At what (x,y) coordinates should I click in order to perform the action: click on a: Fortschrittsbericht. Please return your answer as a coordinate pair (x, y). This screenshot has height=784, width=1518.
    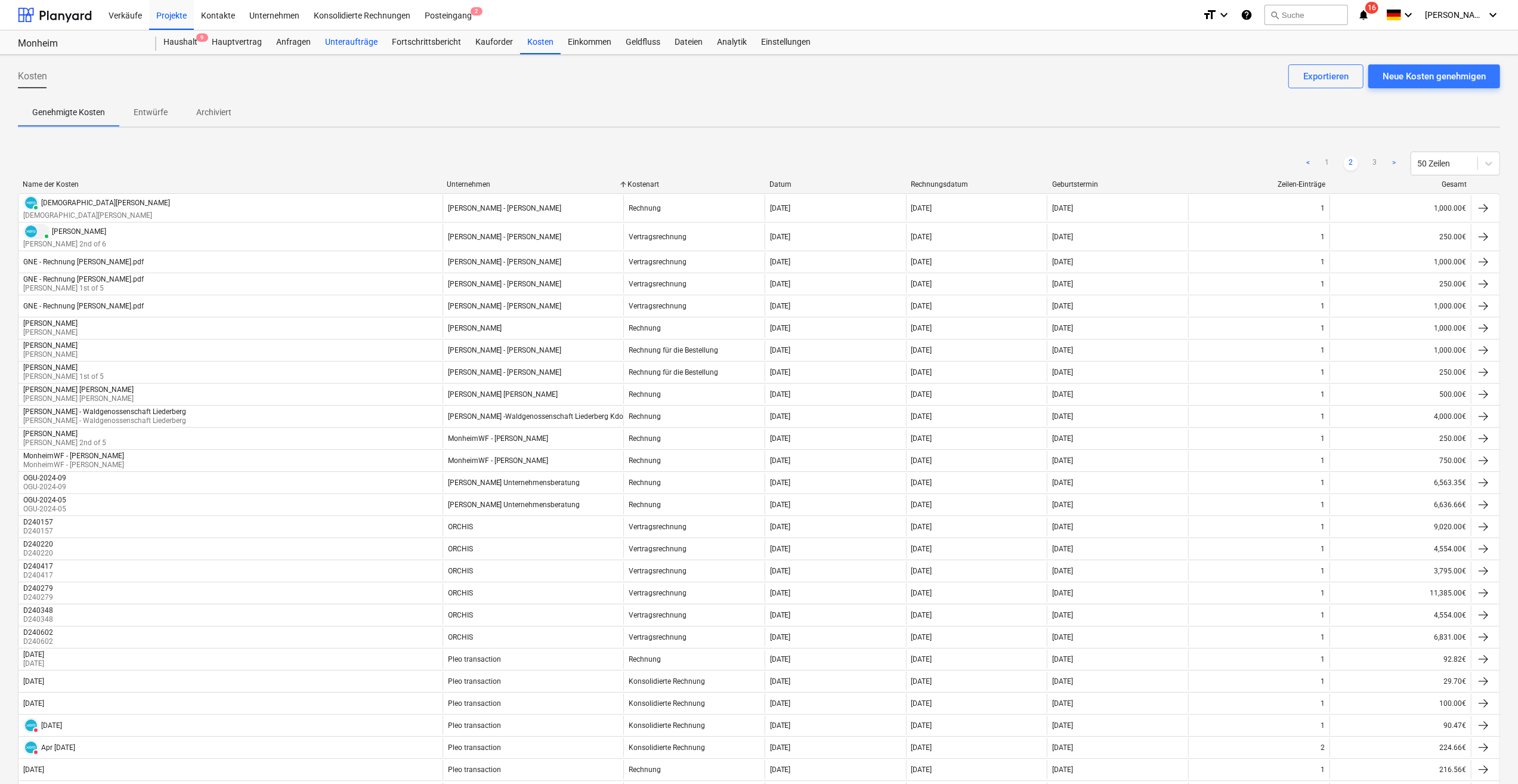
    Looking at the image, I should click on (427, 43).